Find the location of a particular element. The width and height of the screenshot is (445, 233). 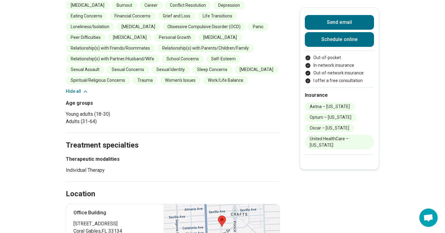

li: Young adults (18-30) is located at coordinates (118, 114).